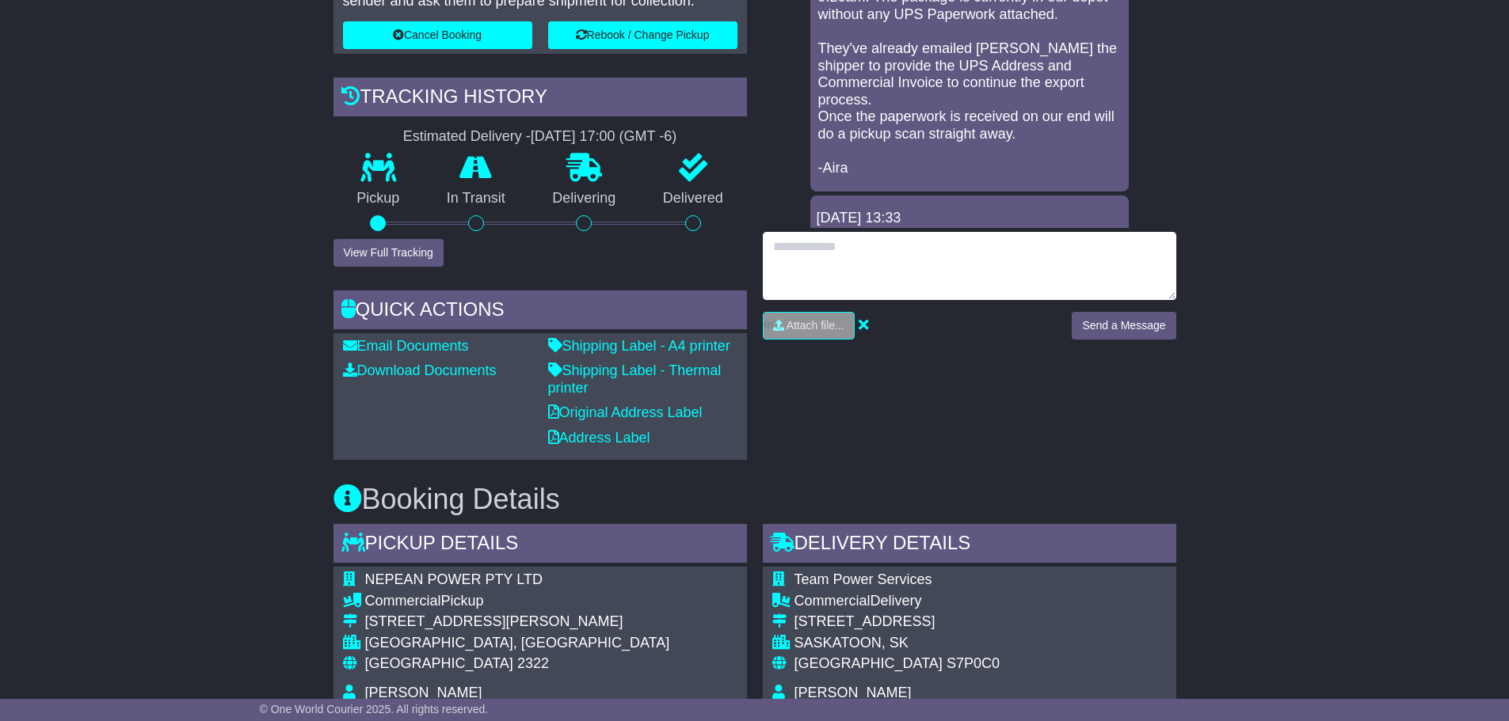 This screenshot has height=721, width=1509. Describe the element at coordinates (476, 199) in the screenshot. I see `p: In Transit` at that location.